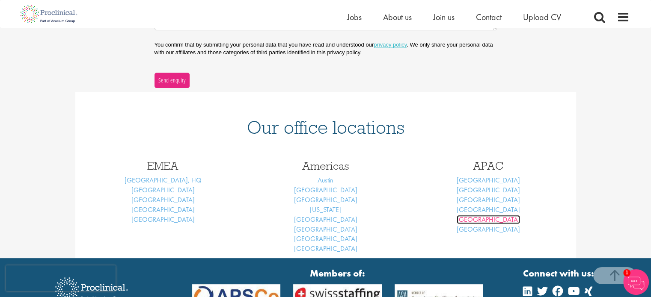 The image size is (651, 297). What do you see at coordinates (489, 17) in the screenshot?
I see `a: Contact` at bounding box center [489, 17].